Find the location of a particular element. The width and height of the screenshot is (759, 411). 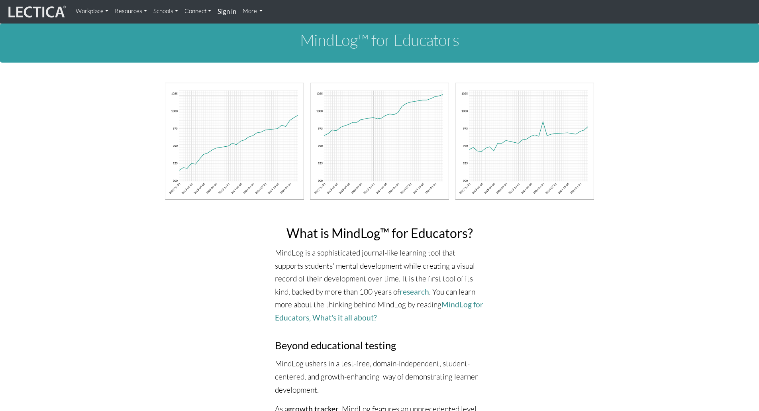

p: MindLog ushers in a test-free, domain-independent, student-centered, and growth-enhancing way of ... is located at coordinates (379, 377).